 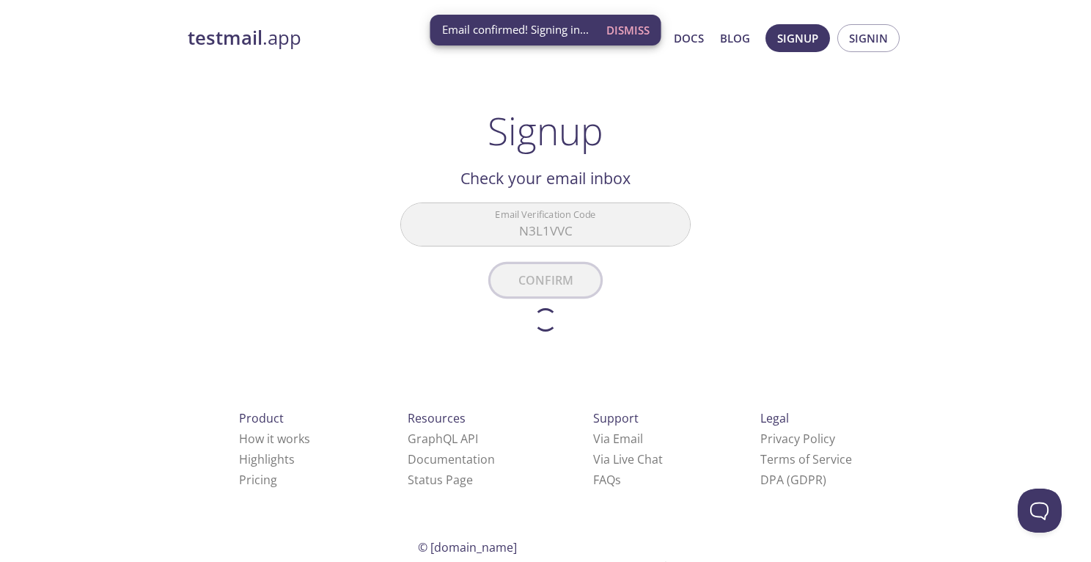 What do you see at coordinates (451, 459) in the screenshot?
I see `a: Documentation` at bounding box center [451, 459].